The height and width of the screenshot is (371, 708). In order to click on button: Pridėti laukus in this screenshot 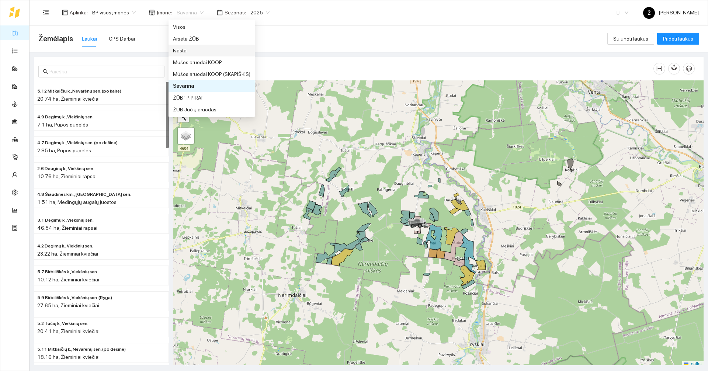, I will do `click(678, 39)`.